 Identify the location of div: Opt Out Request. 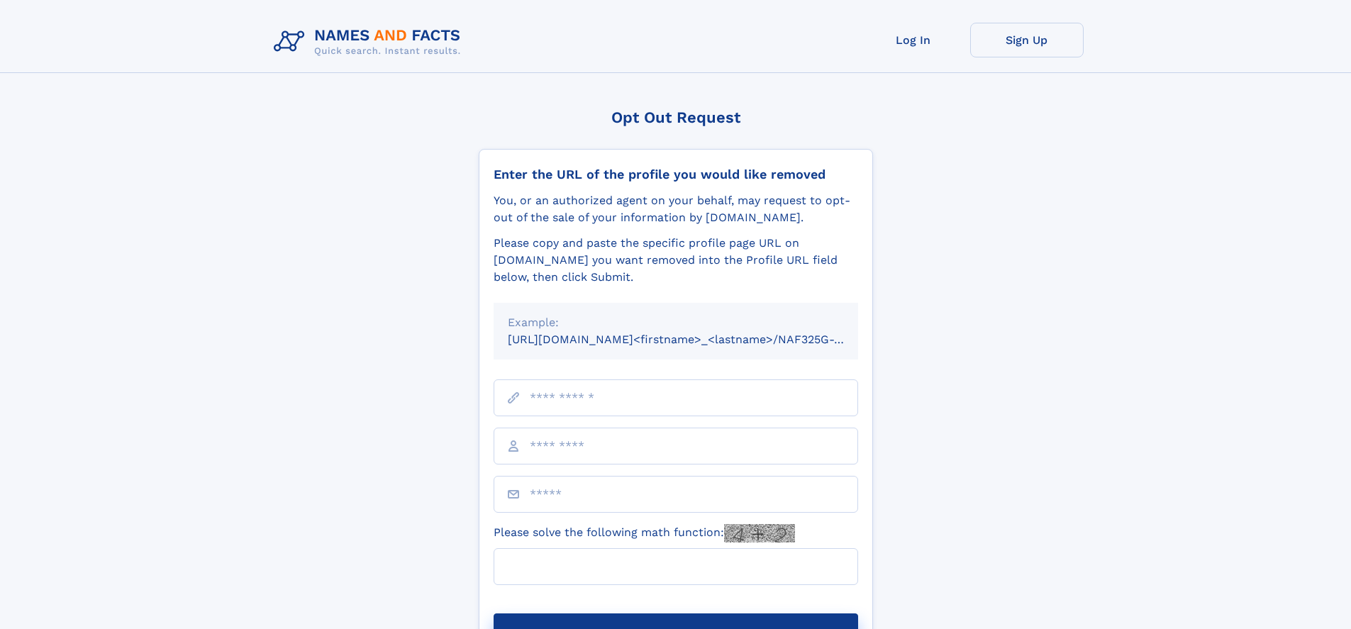
(676, 117).